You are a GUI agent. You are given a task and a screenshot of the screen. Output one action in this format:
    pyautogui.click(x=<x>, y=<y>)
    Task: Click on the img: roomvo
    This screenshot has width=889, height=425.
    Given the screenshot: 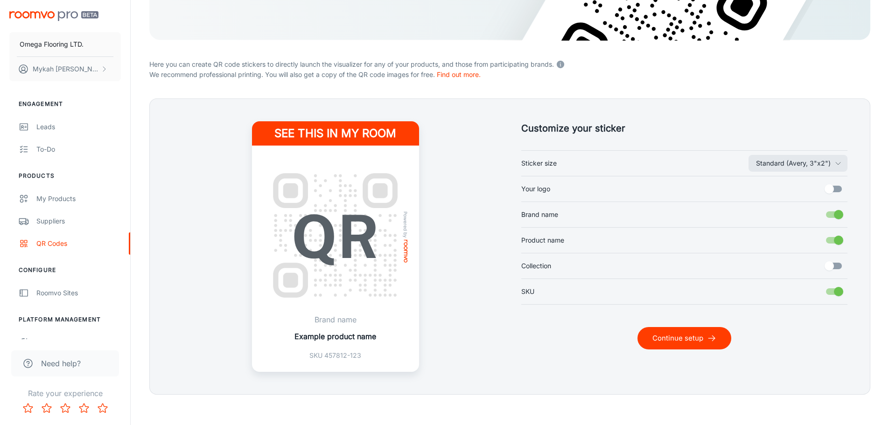 What is the action you would take?
    pyautogui.click(x=406, y=251)
    